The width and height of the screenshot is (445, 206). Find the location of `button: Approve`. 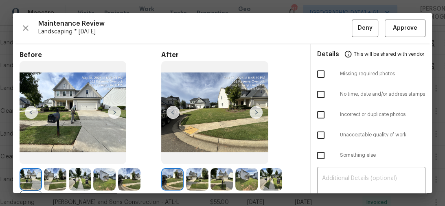

button: Approve is located at coordinates (405, 28).